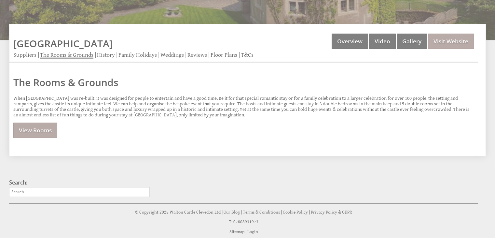  What do you see at coordinates (79, 192) in the screenshot?
I see `input: Search...` at bounding box center [79, 192].